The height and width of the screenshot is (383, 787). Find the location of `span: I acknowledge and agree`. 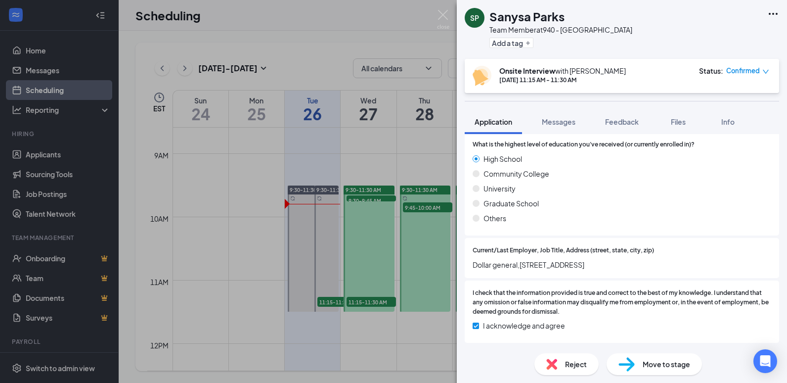

span: I acknowledge and agree is located at coordinates (524, 325).